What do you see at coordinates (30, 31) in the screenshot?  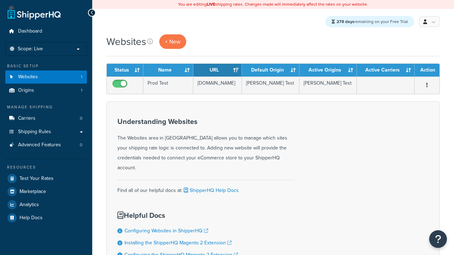 I see `span: Dashboard` at bounding box center [30, 31].